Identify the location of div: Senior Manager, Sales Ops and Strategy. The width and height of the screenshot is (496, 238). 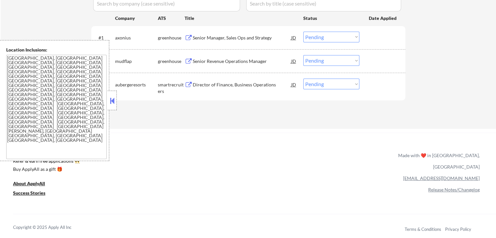
(242, 38).